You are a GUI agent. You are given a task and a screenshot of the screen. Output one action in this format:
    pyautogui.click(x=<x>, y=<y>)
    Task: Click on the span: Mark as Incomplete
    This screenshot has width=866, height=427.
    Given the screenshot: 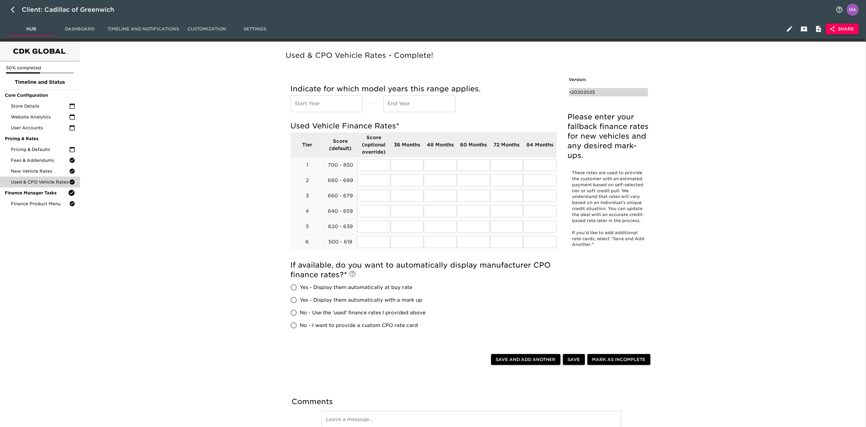 What is the action you would take?
    pyautogui.click(x=618, y=360)
    